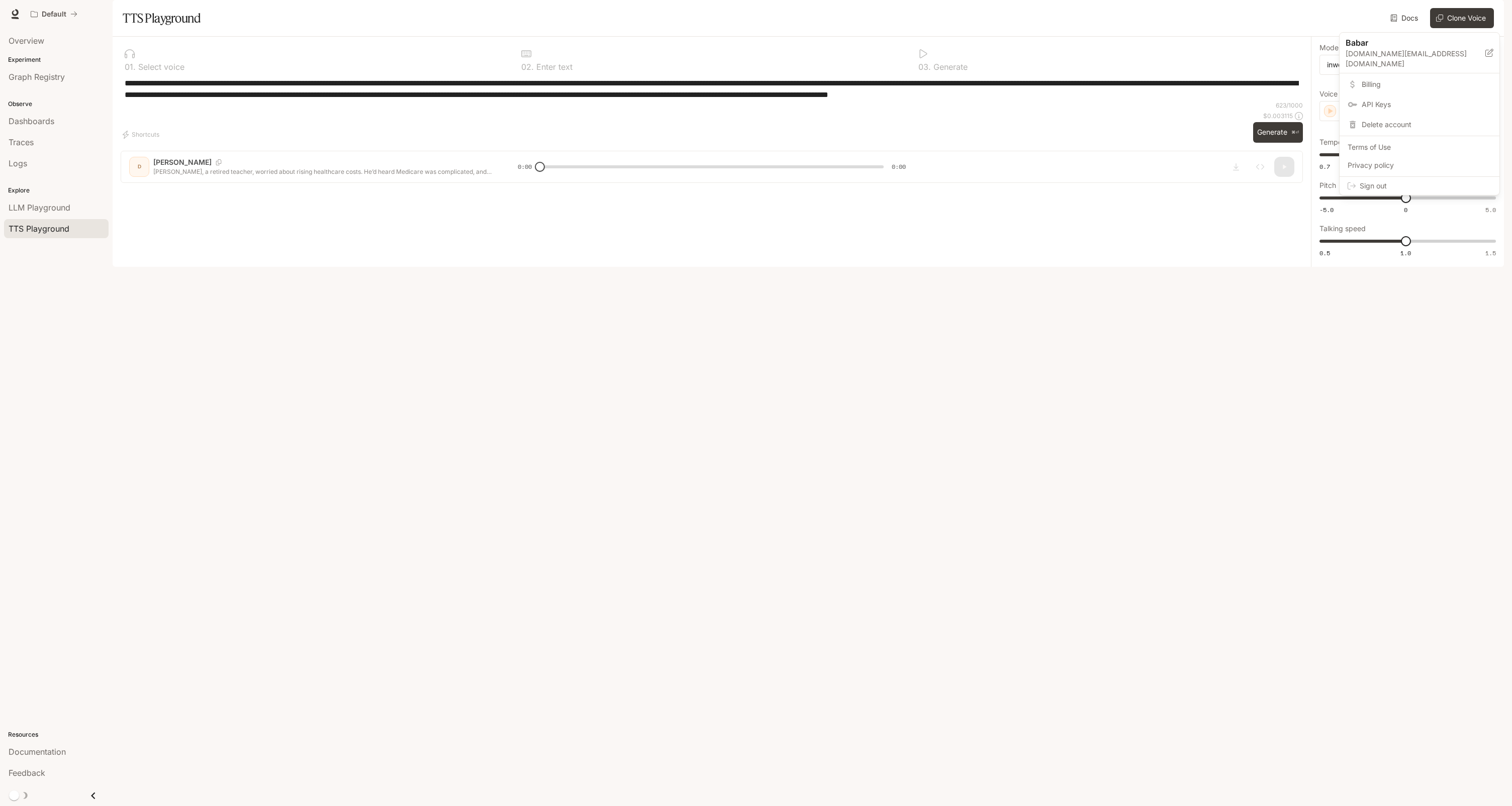 The height and width of the screenshot is (806, 1512). What do you see at coordinates (1420, 124) in the screenshot?
I see `div: Delete account` at bounding box center [1420, 124].